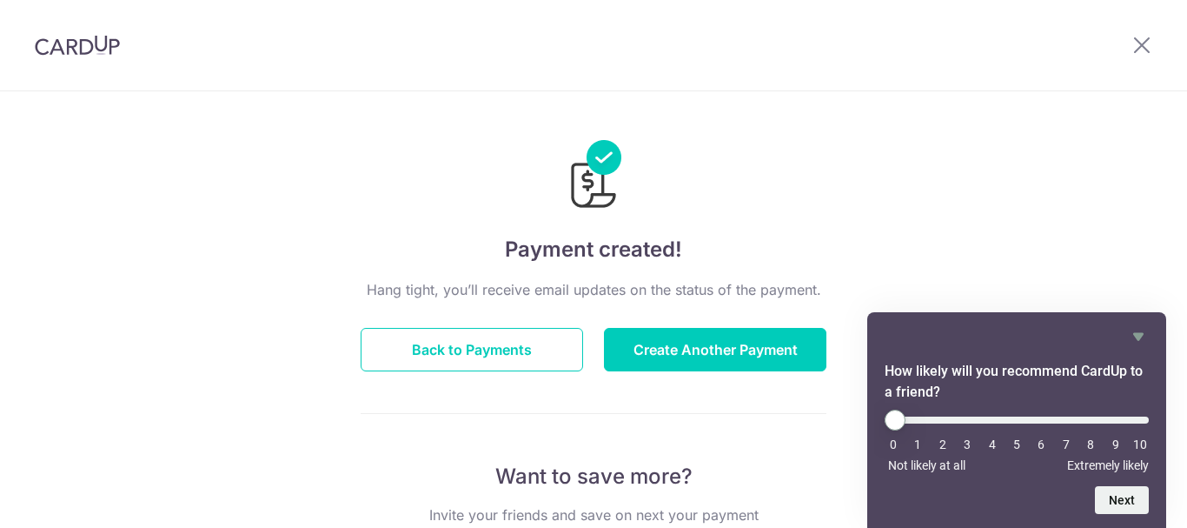  Describe the element at coordinates (1067, 444) in the screenshot. I see `li: 7` at that location.